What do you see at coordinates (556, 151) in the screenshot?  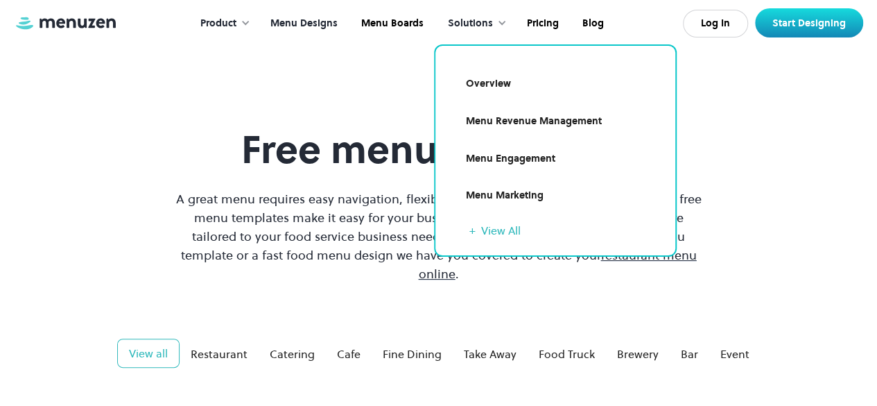 I see `nav: Solutions` at bounding box center [556, 151].